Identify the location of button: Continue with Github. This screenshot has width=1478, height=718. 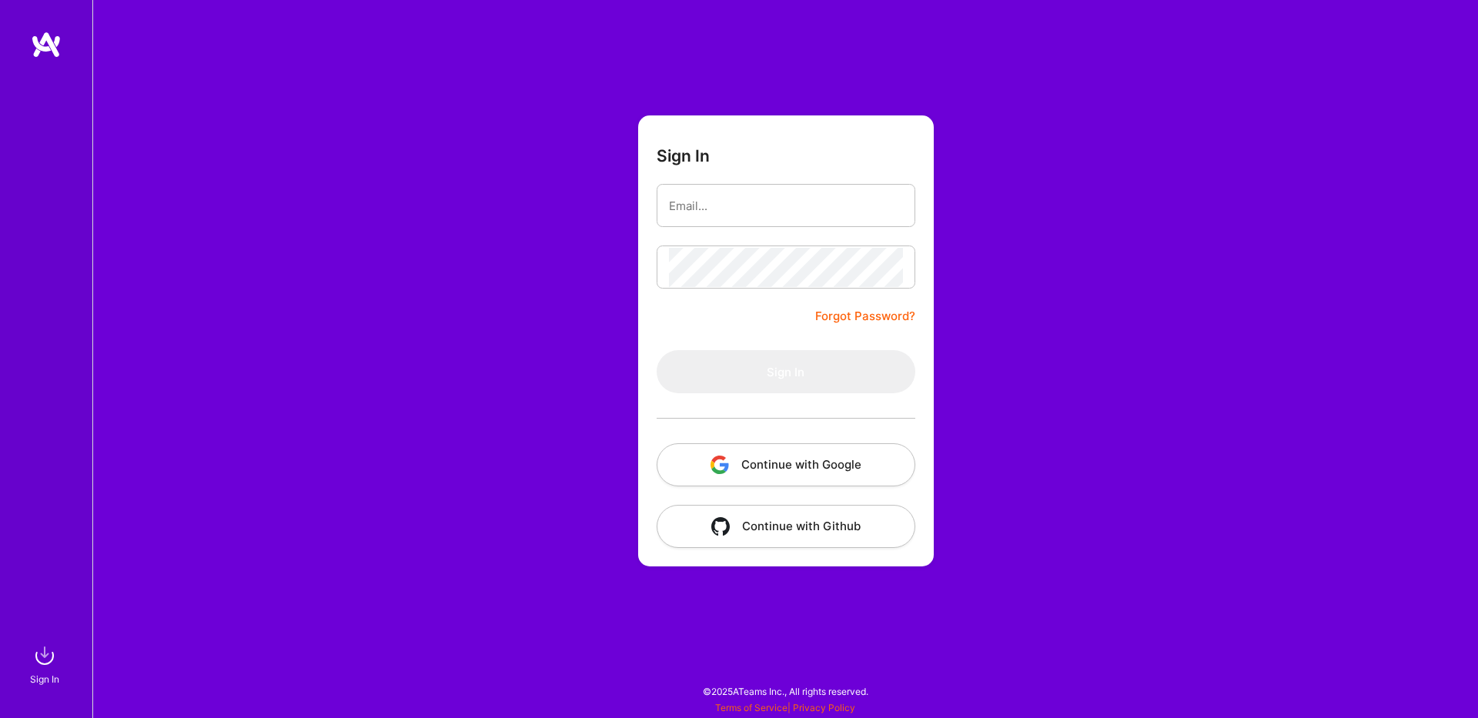
(786, 527).